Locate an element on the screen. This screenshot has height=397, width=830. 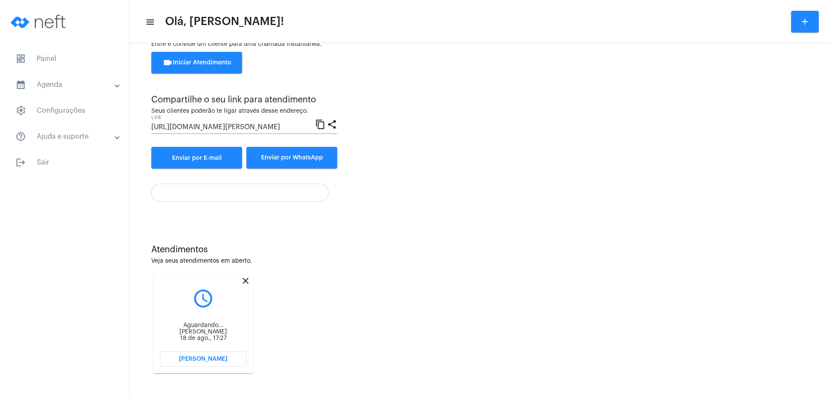
div: 18 de ago., 17:27 is located at coordinates (203, 338).